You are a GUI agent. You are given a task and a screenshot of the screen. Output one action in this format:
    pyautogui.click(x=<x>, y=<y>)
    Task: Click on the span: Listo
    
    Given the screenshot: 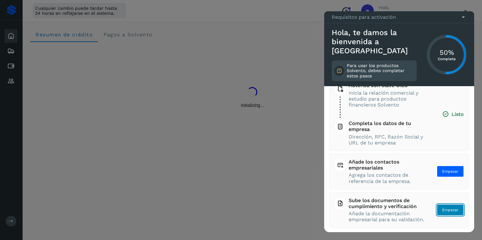 What is the action you would take?
    pyautogui.click(x=453, y=114)
    